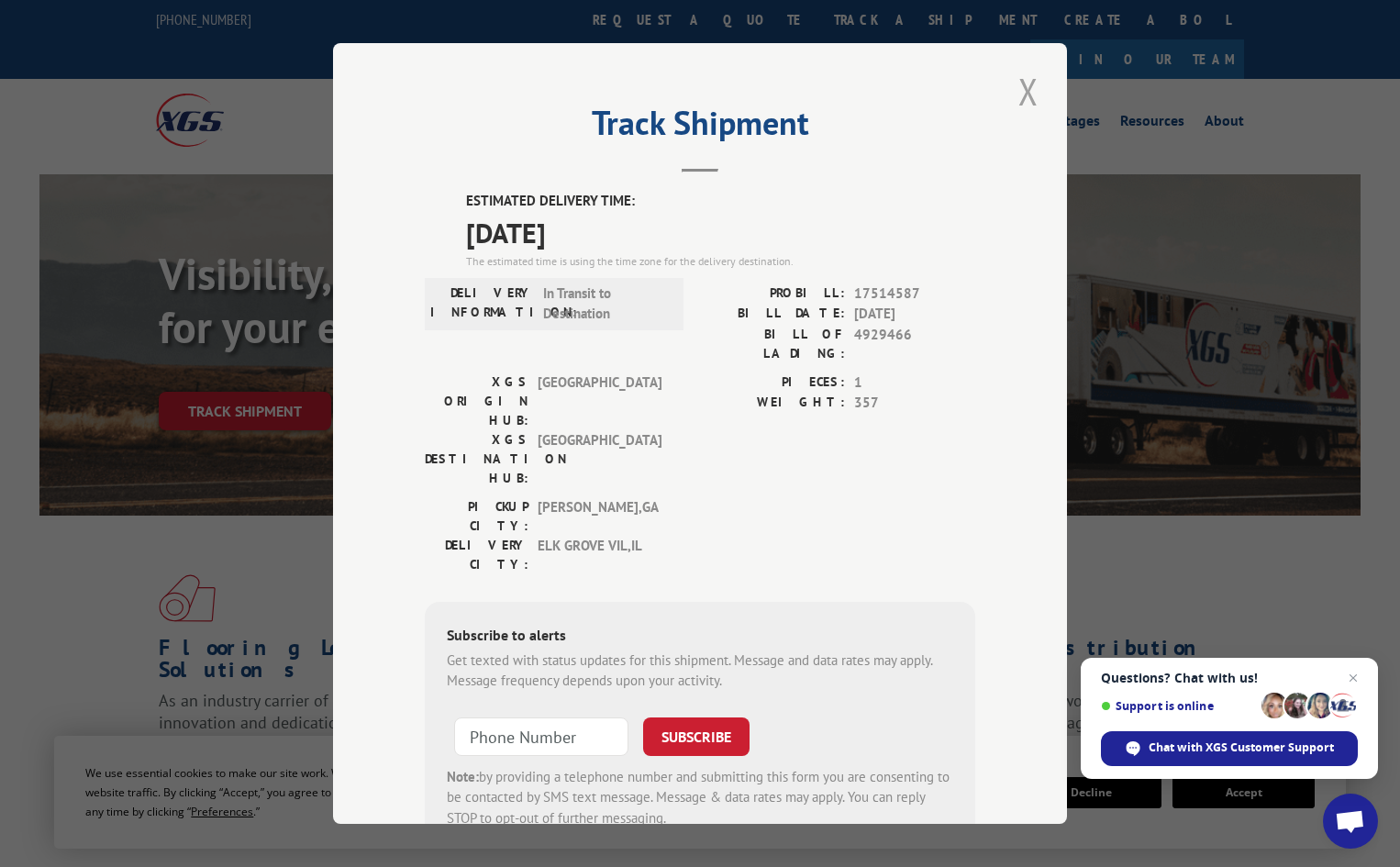 The height and width of the screenshot is (867, 1400). I want to click on span: 357, so click(915, 403).